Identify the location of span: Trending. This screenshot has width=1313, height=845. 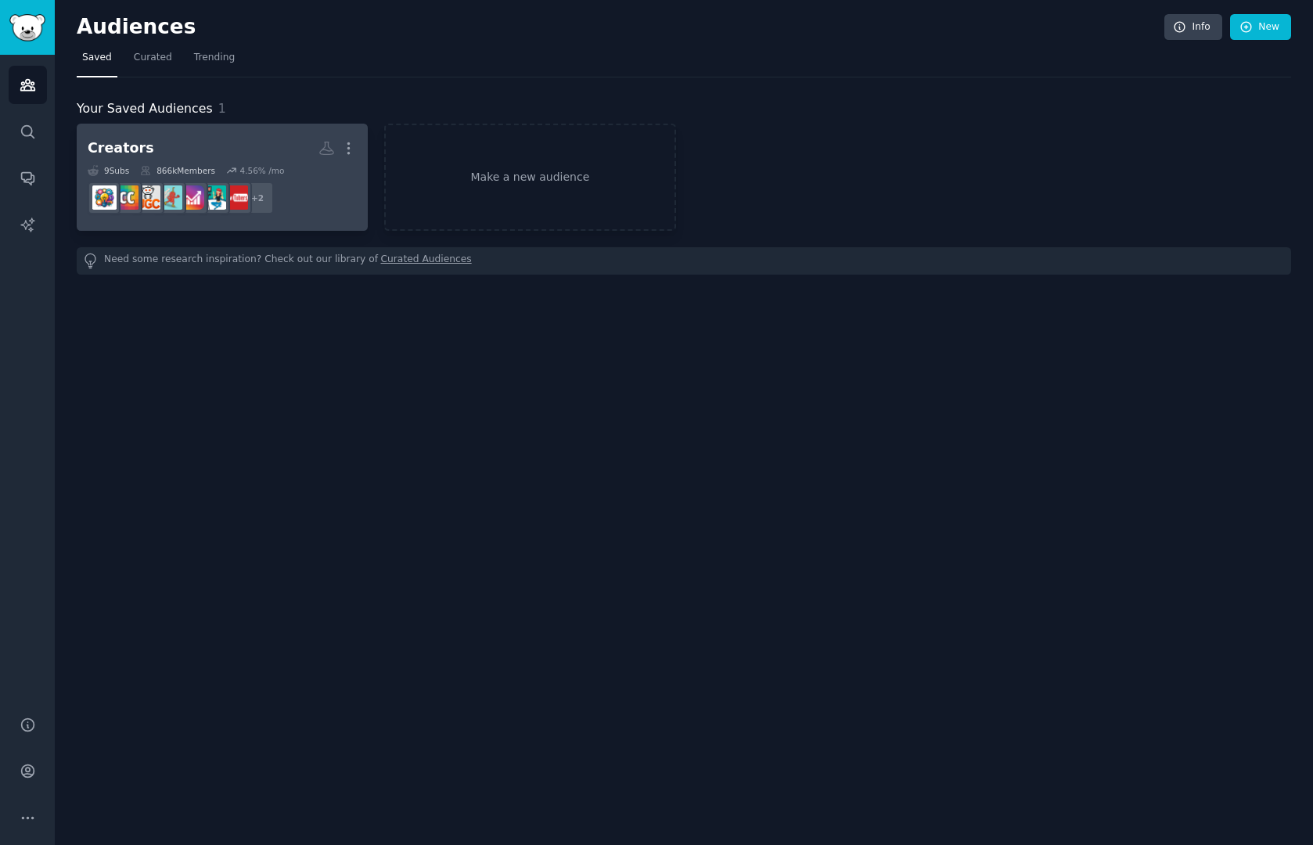
(214, 58).